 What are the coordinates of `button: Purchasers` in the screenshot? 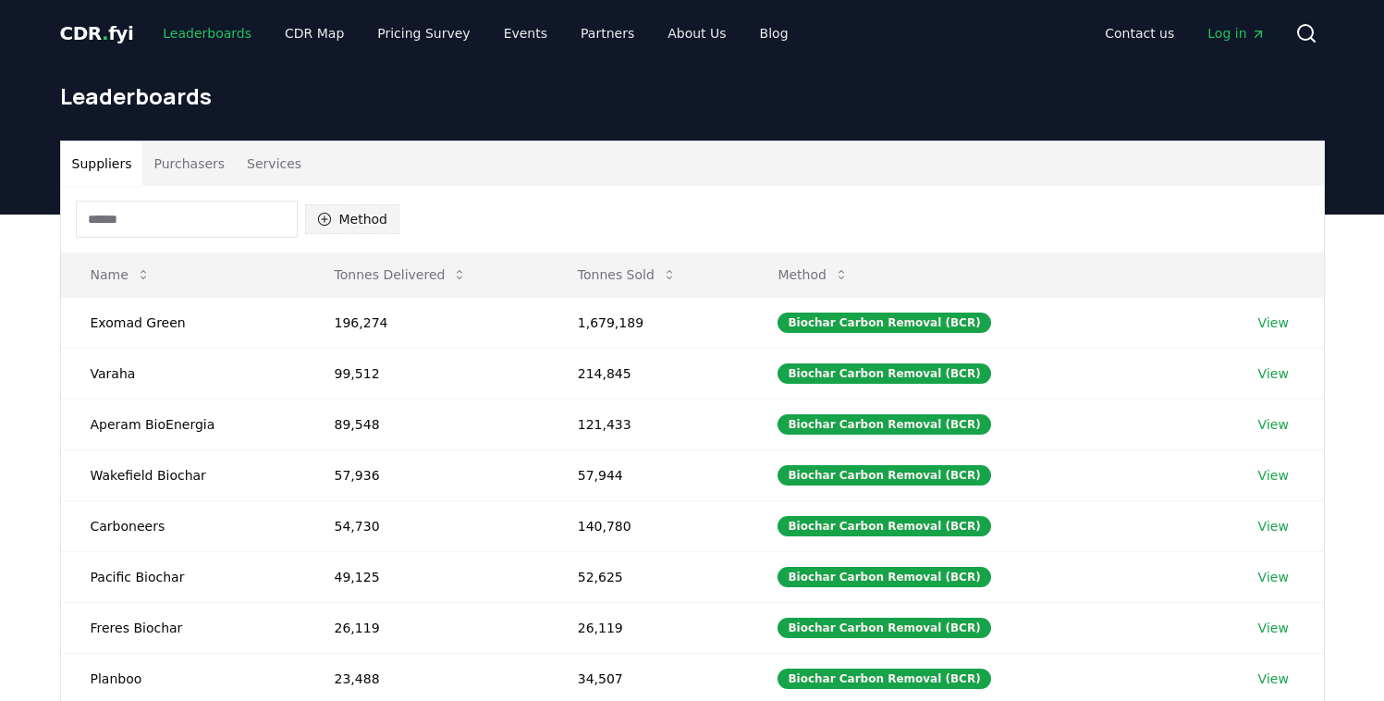 It's located at (189, 164).